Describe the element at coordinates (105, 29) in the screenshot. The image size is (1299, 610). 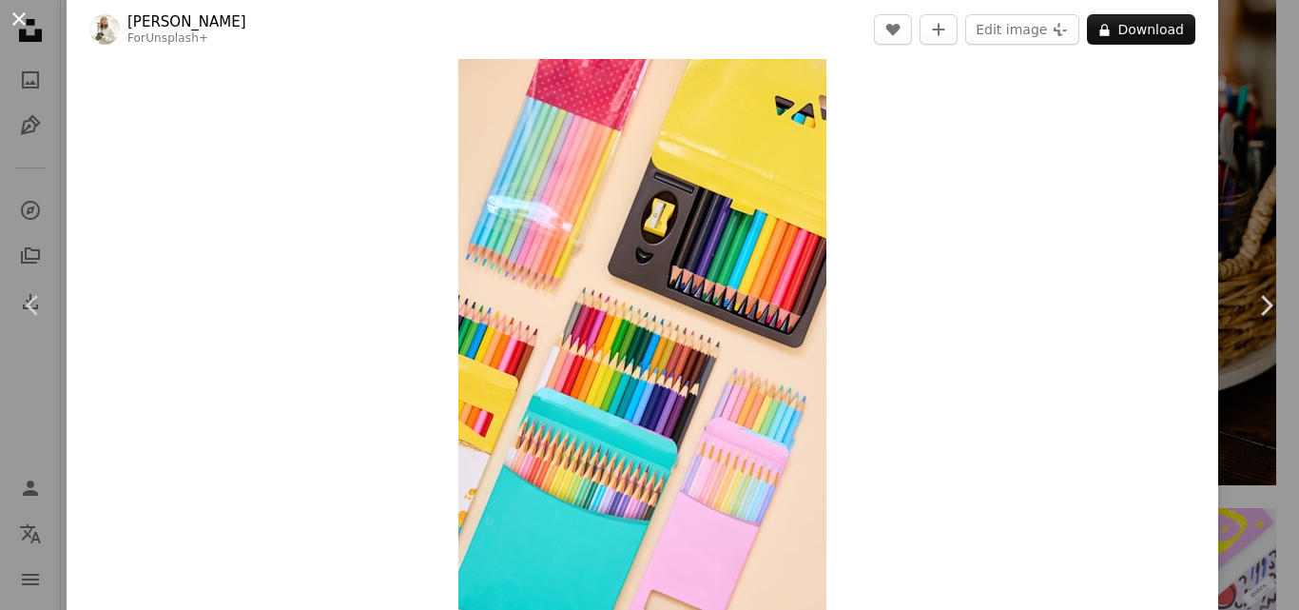
I see `img: Go to Natalia Blauth's profile` at that location.